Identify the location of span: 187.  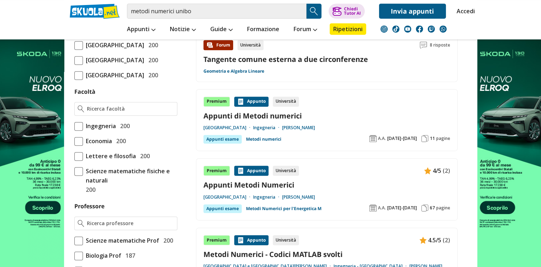
(129, 255).